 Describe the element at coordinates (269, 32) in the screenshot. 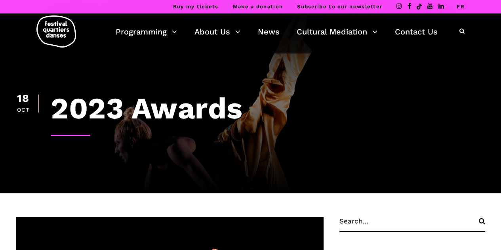

I see `a: News` at that location.